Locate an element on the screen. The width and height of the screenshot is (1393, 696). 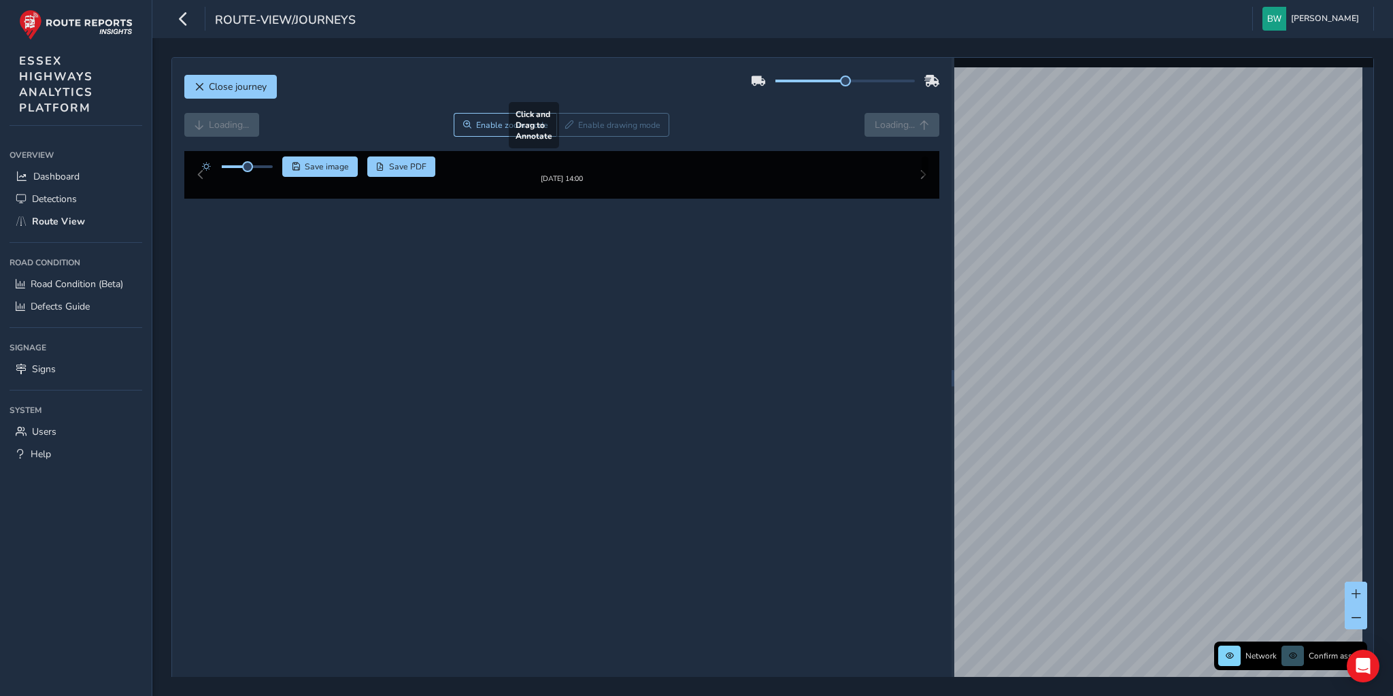
a: Detections is located at coordinates (75, 199).